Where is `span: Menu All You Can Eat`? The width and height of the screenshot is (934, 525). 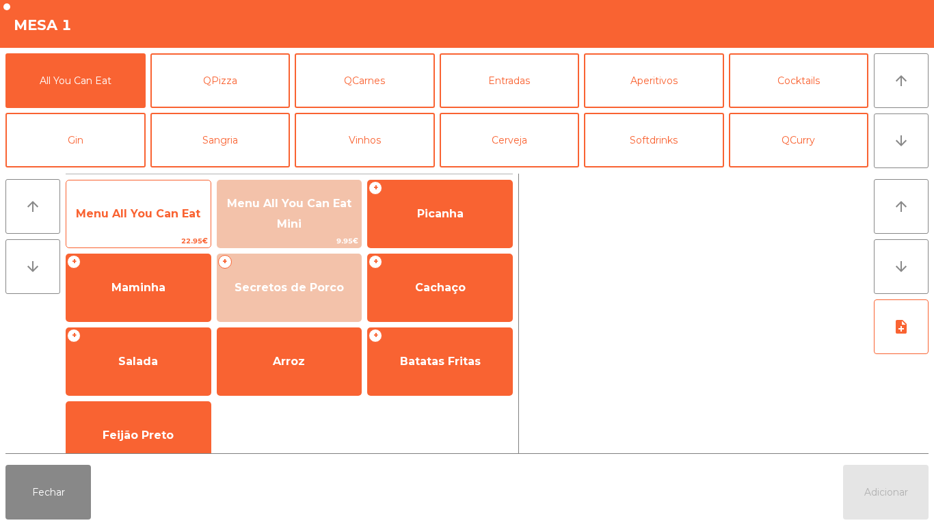 span: Menu All You Can Eat is located at coordinates (138, 213).